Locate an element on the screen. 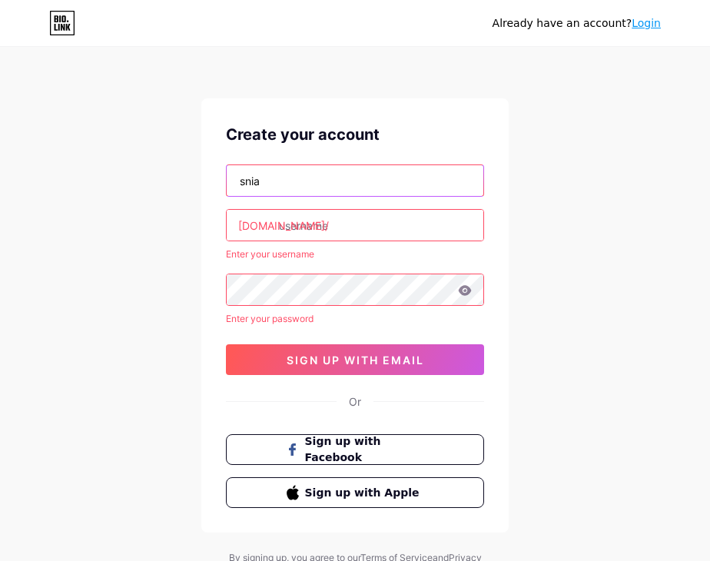 The height and width of the screenshot is (561, 710). button: Sign up with Facebook is located at coordinates (355, 449).